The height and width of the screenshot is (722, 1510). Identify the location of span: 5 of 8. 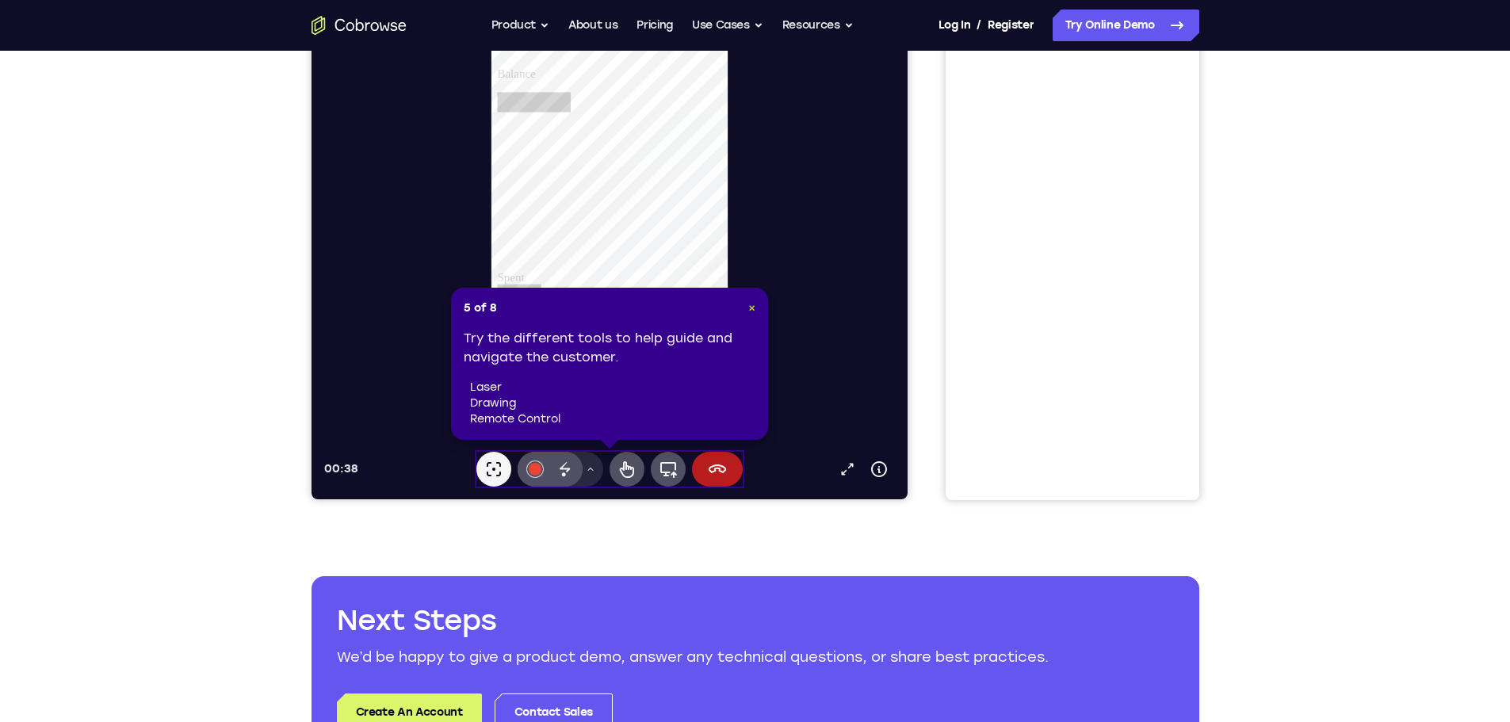
(480, 308).